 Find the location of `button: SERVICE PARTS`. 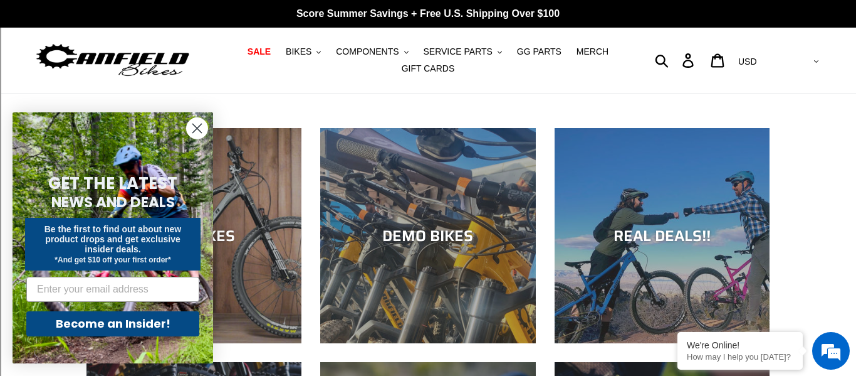

button: SERVICE PARTS is located at coordinates (462, 51).